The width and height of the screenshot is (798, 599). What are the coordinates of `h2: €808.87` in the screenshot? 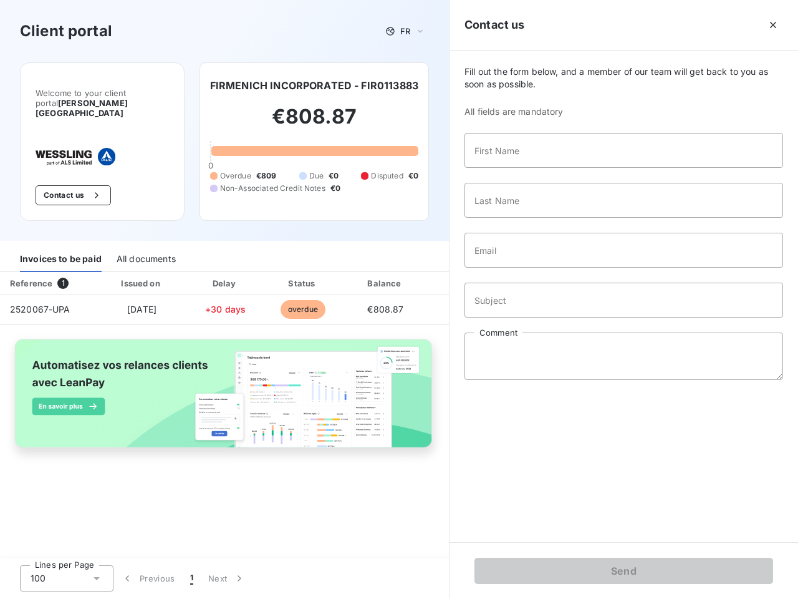 It's located at (314, 123).